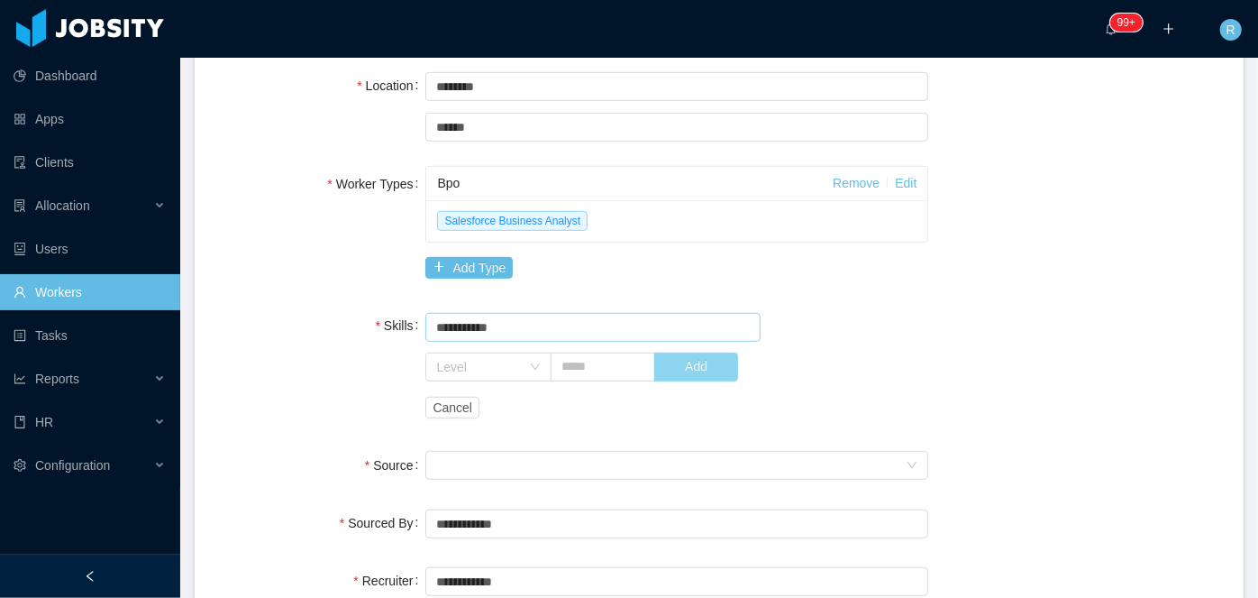  What do you see at coordinates (383, 523) in the screenshot?
I see `label: Sourced By` at bounding box center [383, 523].